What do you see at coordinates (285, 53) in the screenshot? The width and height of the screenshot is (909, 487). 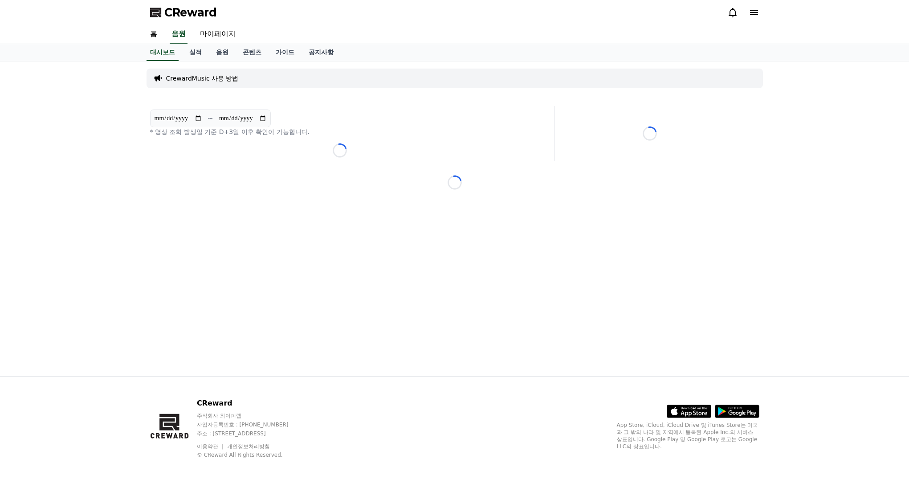 I see `a: 가이드` at bounding box center [285, 53].